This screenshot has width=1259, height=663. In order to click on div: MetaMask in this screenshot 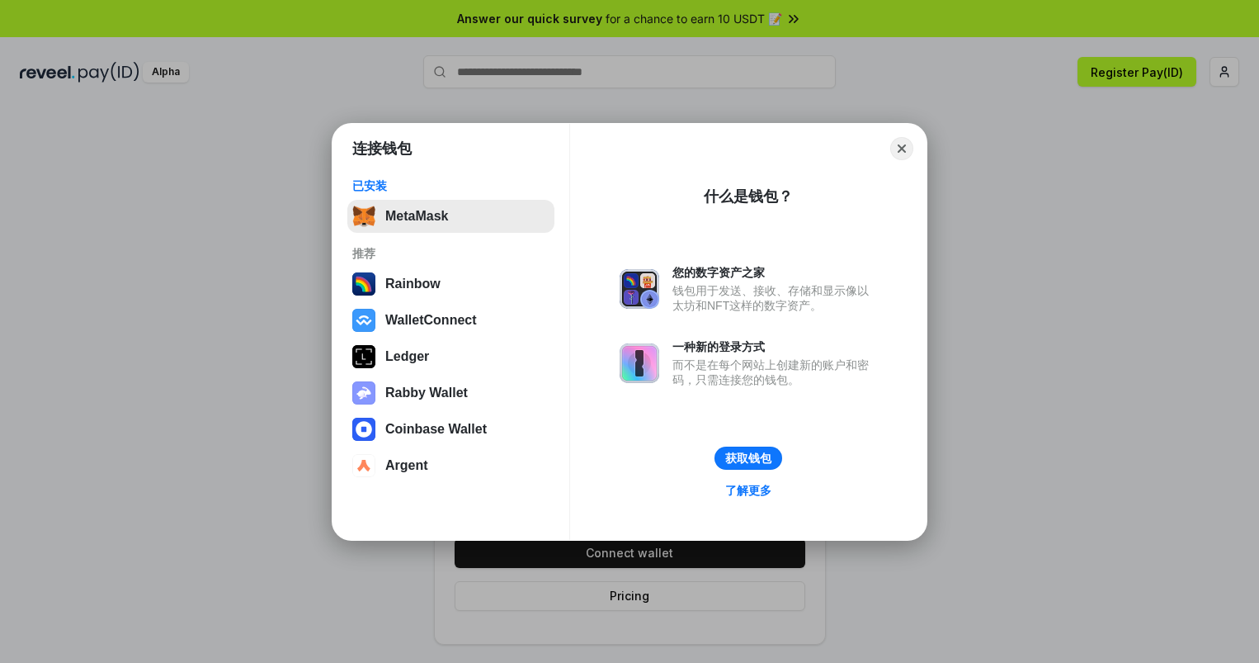, I will do `click(417, 216)`.